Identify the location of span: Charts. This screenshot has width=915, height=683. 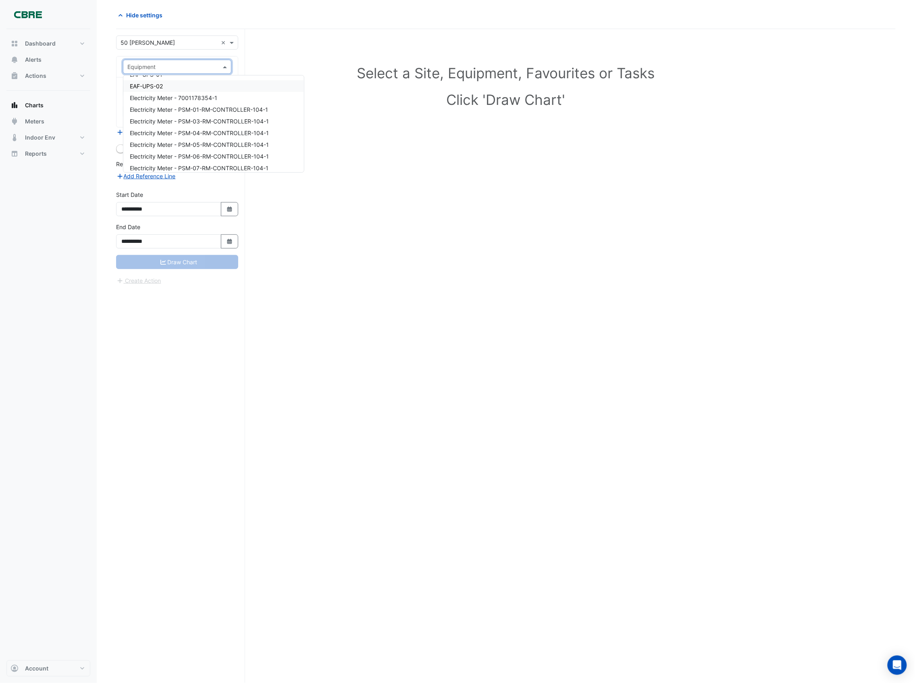
(34, 105).